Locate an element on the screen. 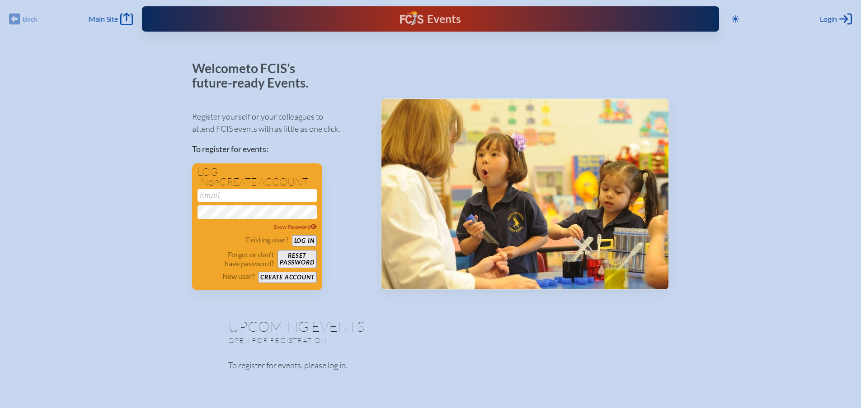  h1: Upcoming Events is located at coordinates (431, 327).